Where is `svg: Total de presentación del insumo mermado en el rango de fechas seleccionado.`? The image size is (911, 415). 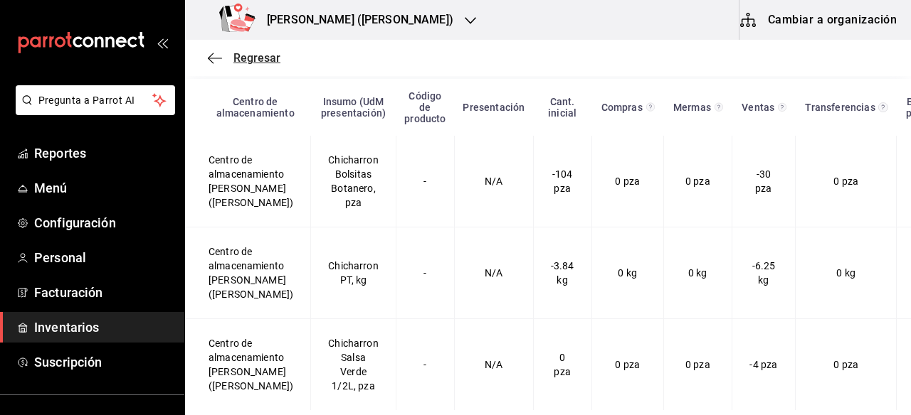
svg: Total de presentación del insumo mermado en el rango de fechas seleccionado. is located at coordinates (719, 107).